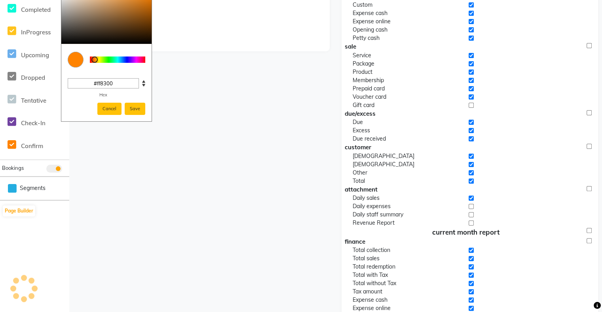 This screenshot has height=312, width=602. What do you see at coordinates (373, 223) in the screenshot?
I see `span: Revenue Report` at bounding box center [373, 223].